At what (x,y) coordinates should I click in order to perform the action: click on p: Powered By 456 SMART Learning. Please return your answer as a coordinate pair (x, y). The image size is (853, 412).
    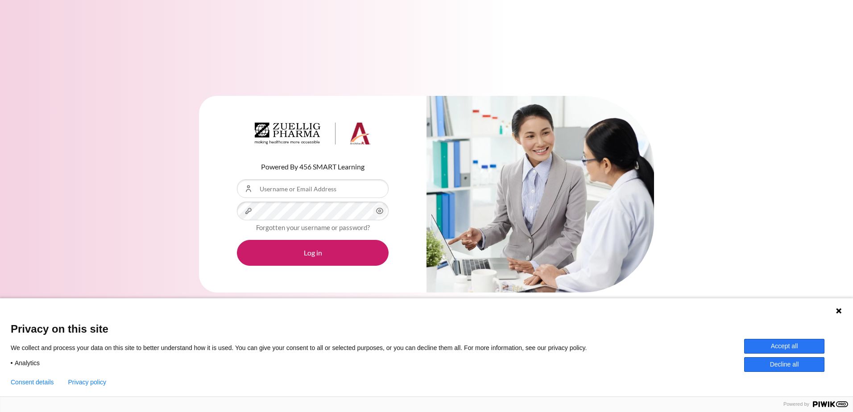
    Looking at the image, I should click on (313, 167).